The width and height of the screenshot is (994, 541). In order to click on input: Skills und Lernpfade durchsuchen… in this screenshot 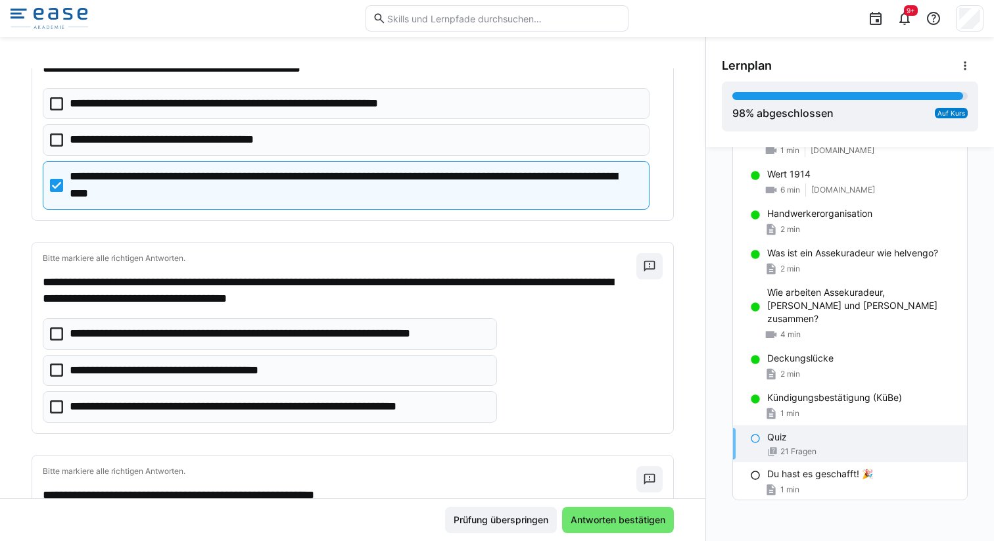, I will do `click(504, 18)`.